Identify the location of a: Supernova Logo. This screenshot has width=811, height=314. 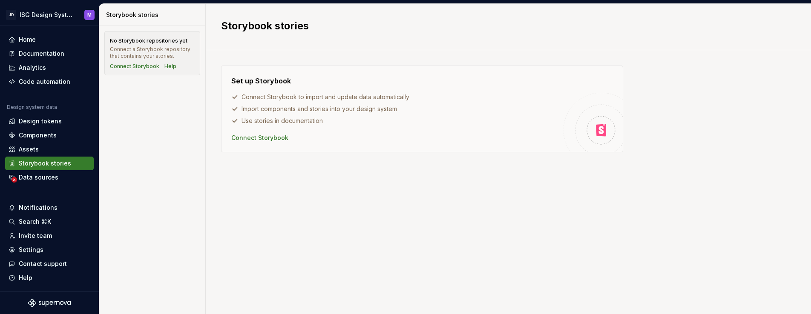
(49, 303).